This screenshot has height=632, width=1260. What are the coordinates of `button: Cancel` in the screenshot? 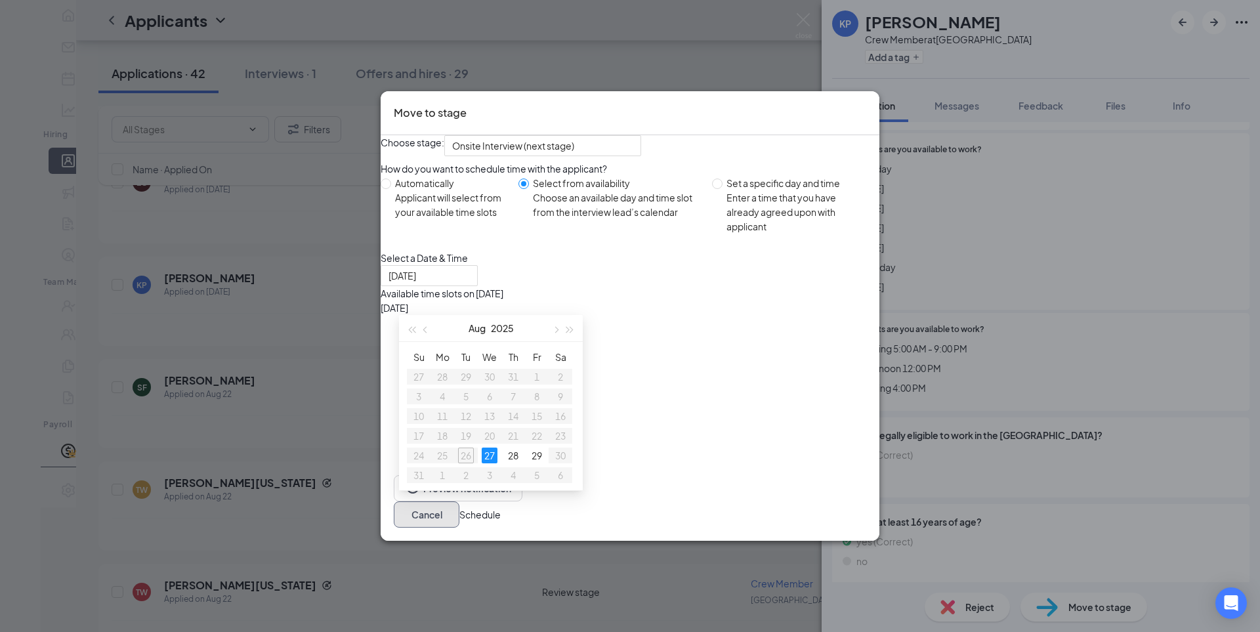 It's located at (427, 515).